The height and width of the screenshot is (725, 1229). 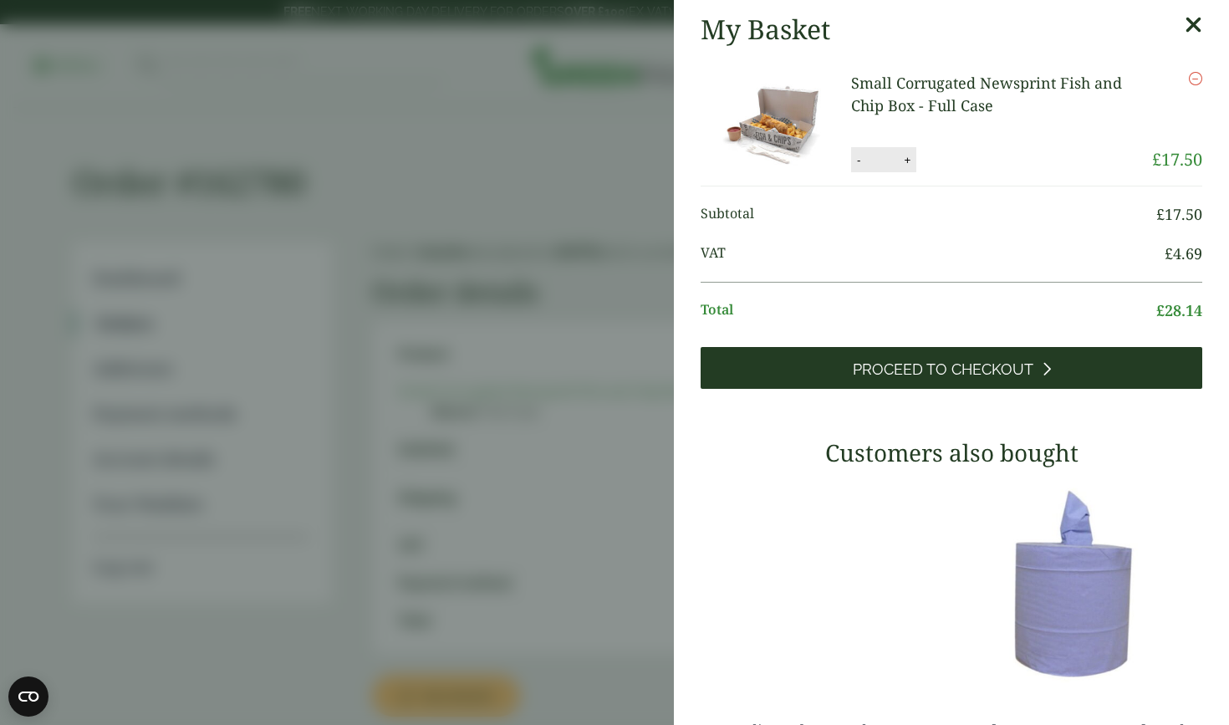 I want to click on h2: My Basket, so click(x=765, y=29).